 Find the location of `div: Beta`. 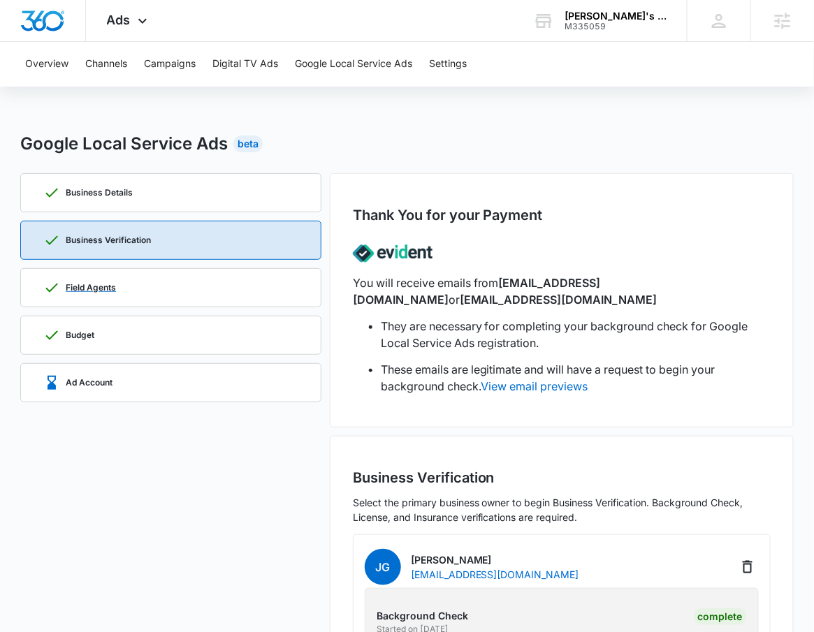

div: Beta is located at coordinates (248, 144).